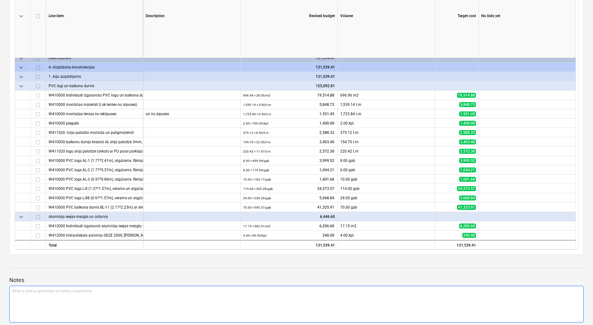  What do you see at coordinates (257, 151) in the screenshot?
I see `small: 220.42 × 11.67 / t.m` at bounding box center [257, 151].